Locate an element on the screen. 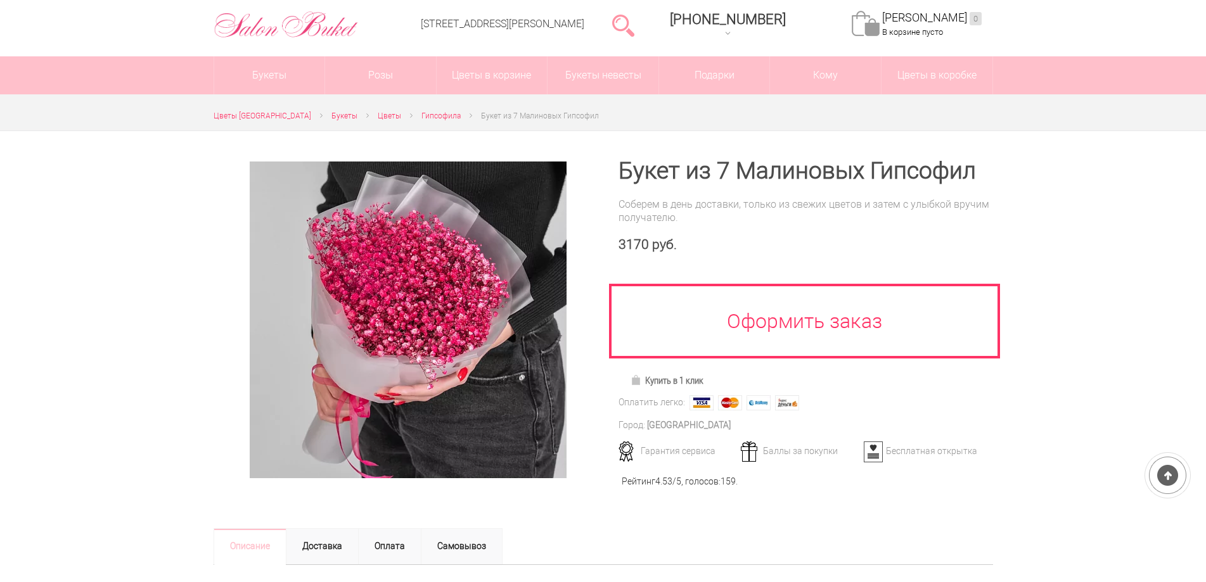  h1: Букет из 7 Малиновых Гипсофил is located at coordinates (805, 171).